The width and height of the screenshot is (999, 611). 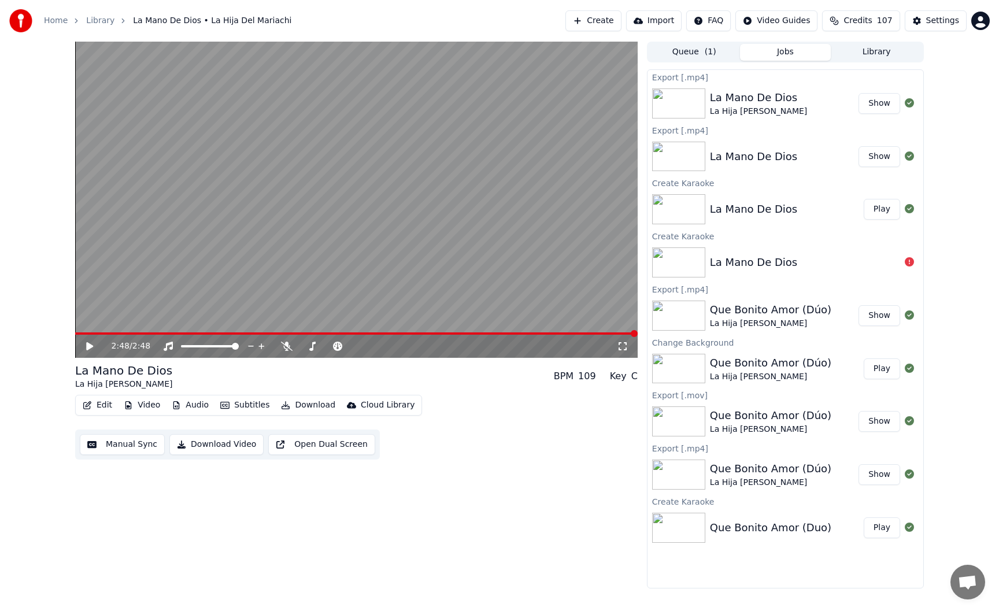 What do you see at coordinates (710, 52) in the screenshot?
I see `span: ( 1 )` at bounding box center [710, 52].